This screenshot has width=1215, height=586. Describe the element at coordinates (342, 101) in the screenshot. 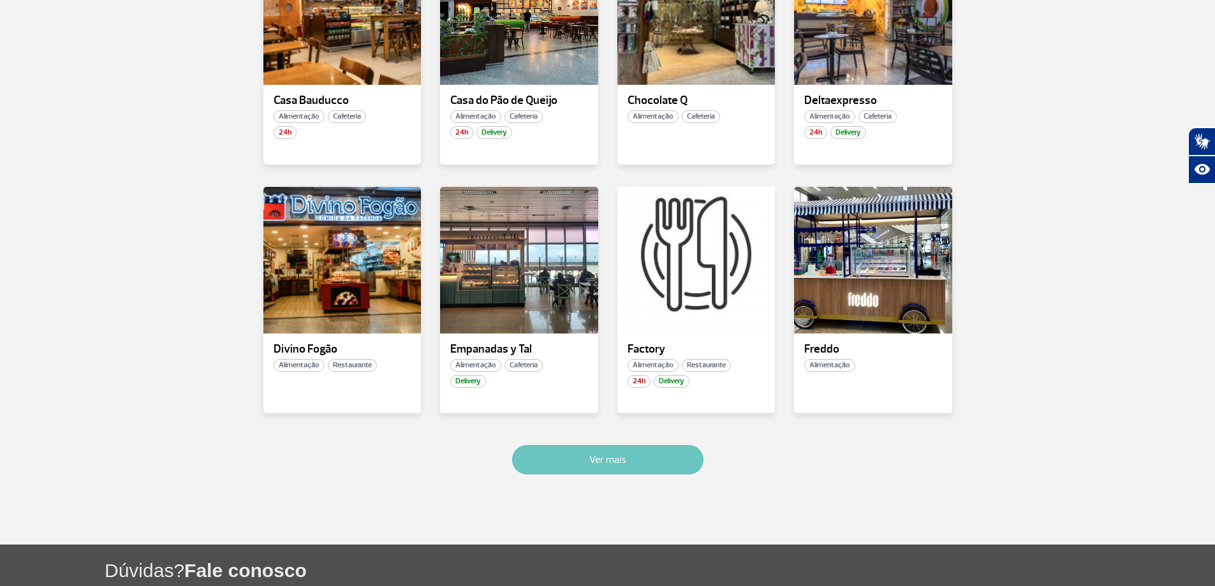

I see `p: Casa Bauducco` at that location.